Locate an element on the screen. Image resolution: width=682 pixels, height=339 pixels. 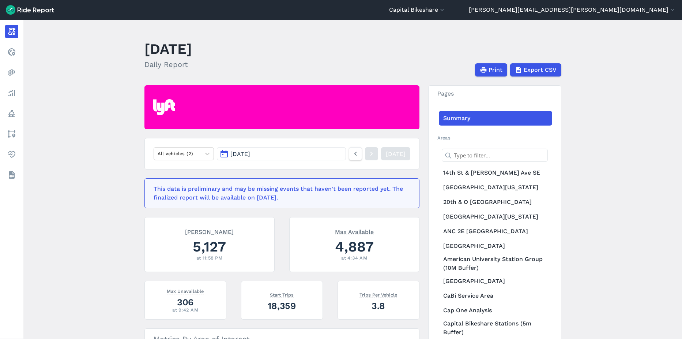
a: CaBi Service Area is located at coordinates (496, 296).